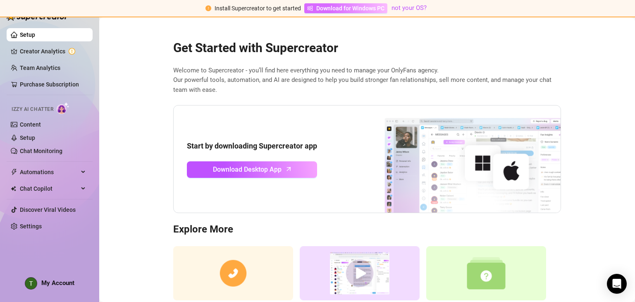 The width and height of the screenshot is (635, 302). Describe the element at coordinates (63, 108) in the screenshot. I see `img: AI Chatter` at that location.